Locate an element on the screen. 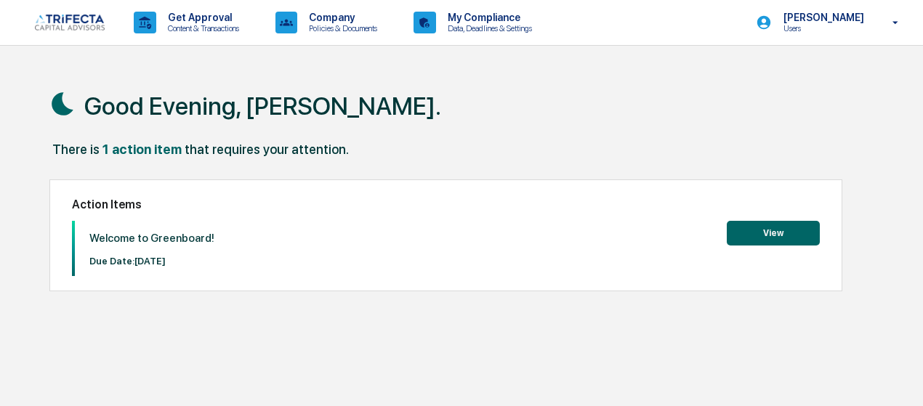 The width and height of the screenshot is (923, 406). img: logo is located at coordinates (70, 23).